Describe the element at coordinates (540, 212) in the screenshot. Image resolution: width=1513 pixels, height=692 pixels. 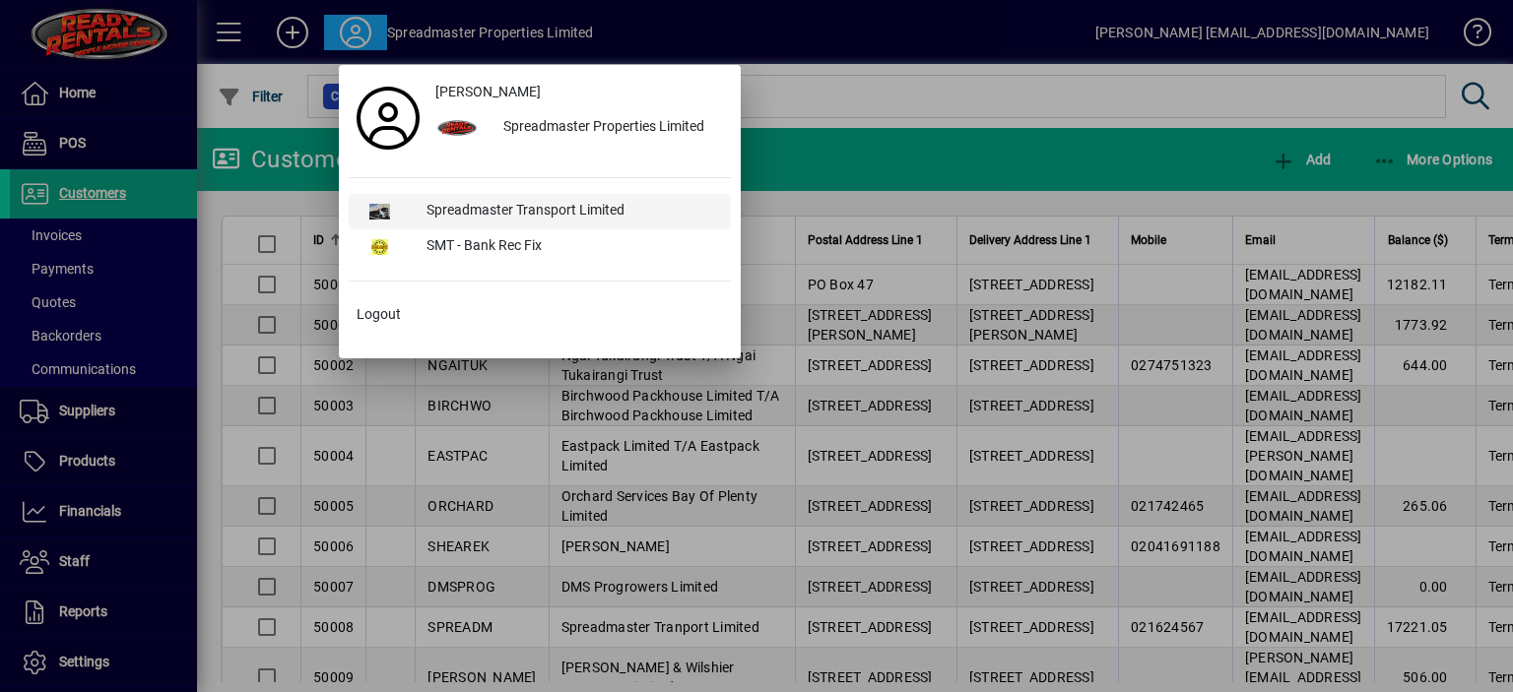
I see `button: Spreadmaster Transport Limited` at that location.